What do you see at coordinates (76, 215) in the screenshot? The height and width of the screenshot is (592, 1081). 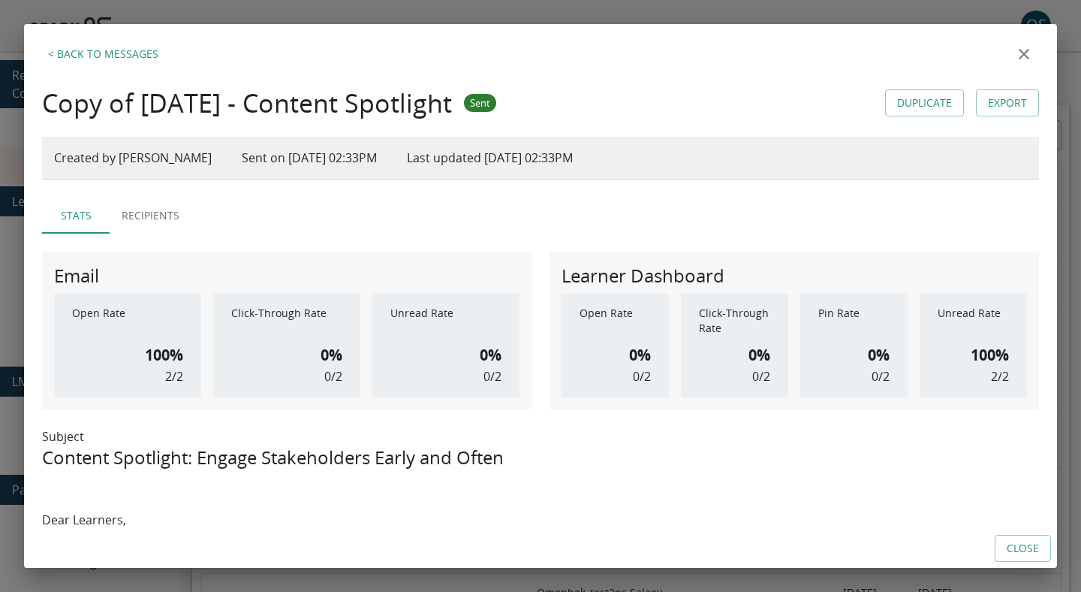 I see `button: Stats` at bounding box center [76, 215].